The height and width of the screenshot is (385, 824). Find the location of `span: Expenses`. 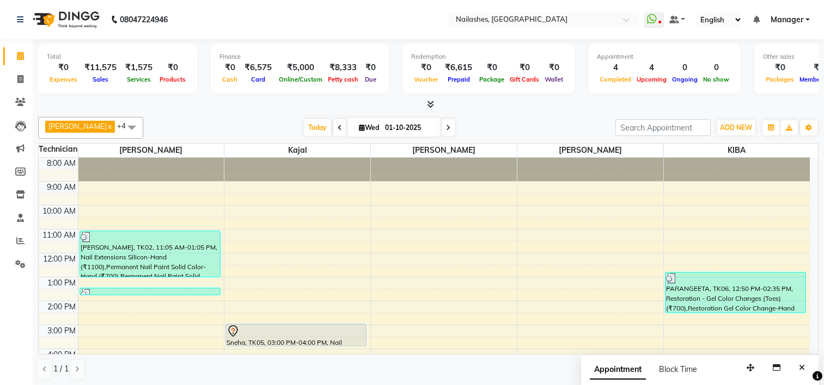

span: Expenses is located at coordinates (63, 79).